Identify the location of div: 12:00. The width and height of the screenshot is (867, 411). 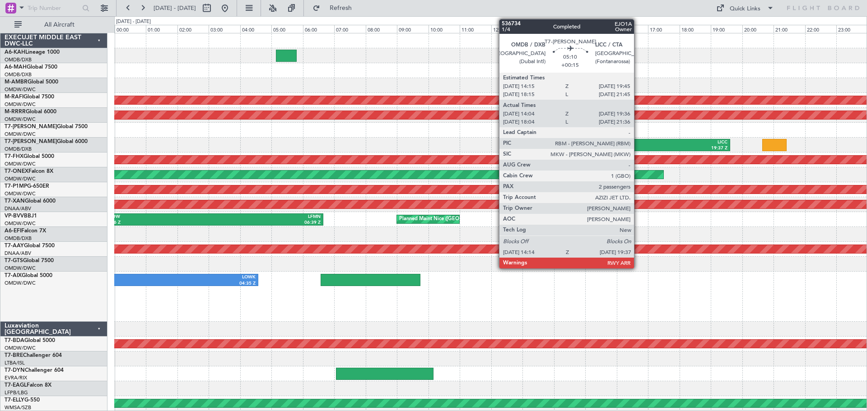
(507, 29).